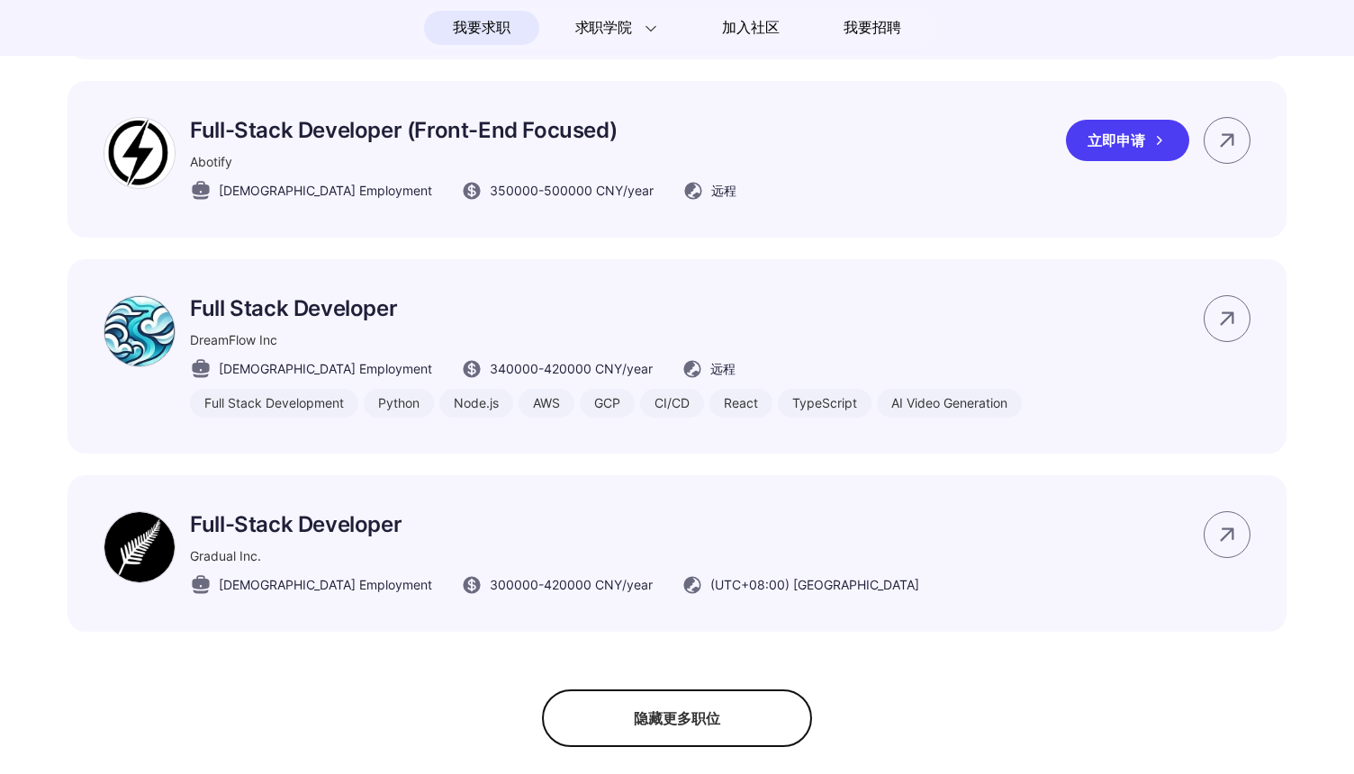 The height and width of the screenshot is (774, 1354). Describe the element at coordinates (274, 403) in the screenshot. I see `div: Full Stack Development` at that location.